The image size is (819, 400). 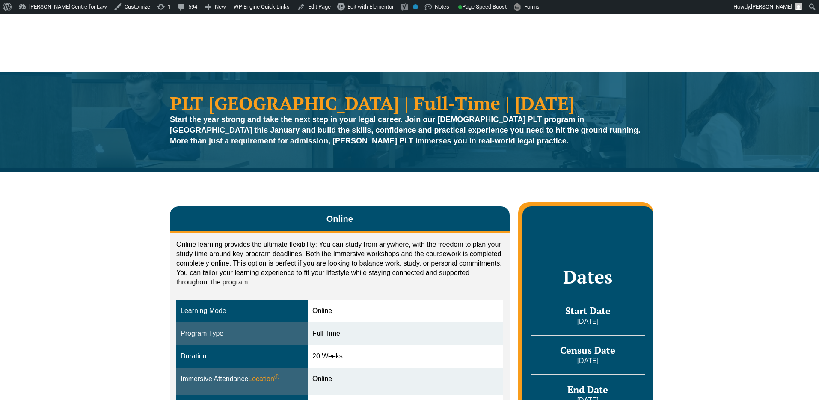 I want to click on span: Edit with Elementor, so click(x=371, y=6).